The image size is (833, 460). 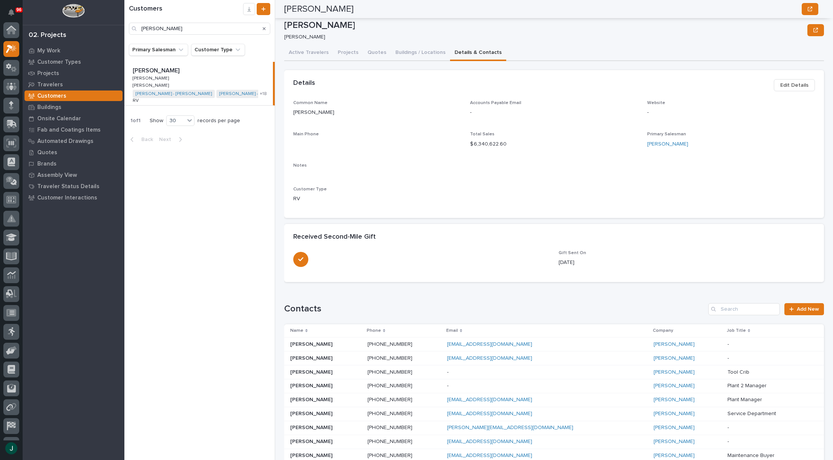 I want to click on button: Buildings / Locations, so click(x=420, y=53).